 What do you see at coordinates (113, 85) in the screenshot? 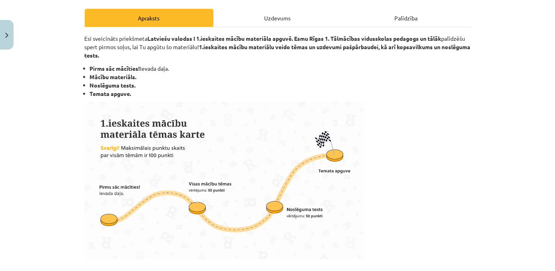
I see `b: Noslēguma tests.` at bounding box center [113, 85].